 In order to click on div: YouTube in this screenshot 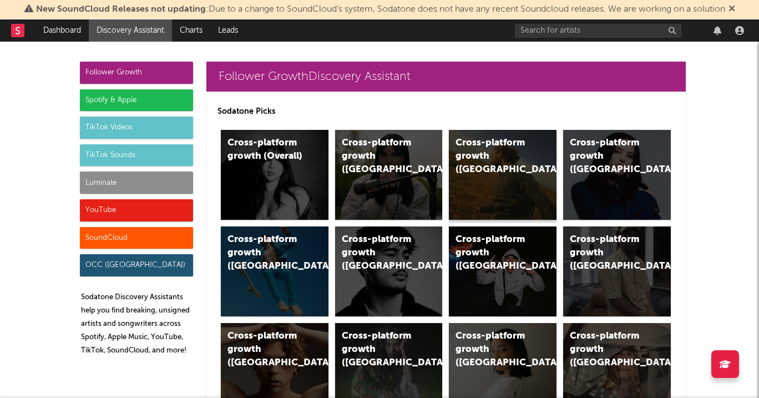, I will do `click(136, 210)`.